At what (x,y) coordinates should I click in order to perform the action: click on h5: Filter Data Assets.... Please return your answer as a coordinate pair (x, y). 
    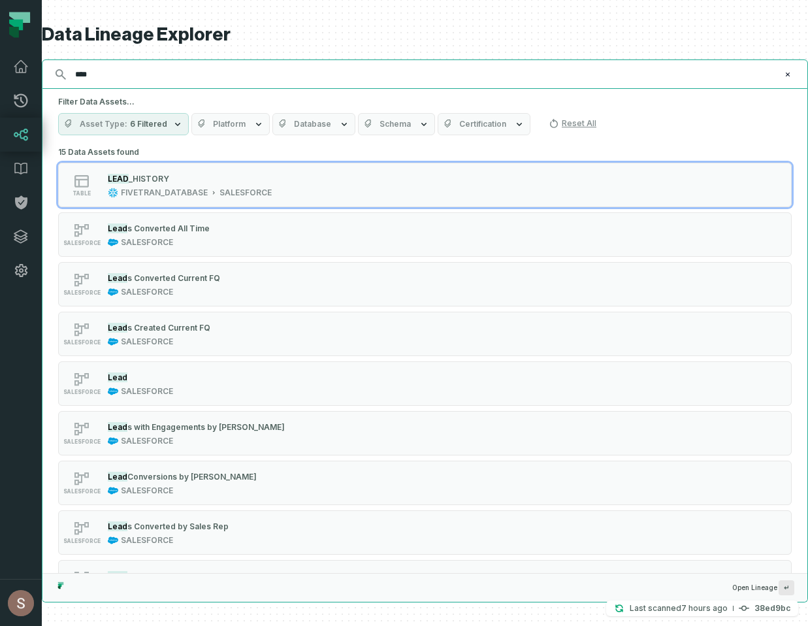
    Looking at the image, I should click on (425, 102).